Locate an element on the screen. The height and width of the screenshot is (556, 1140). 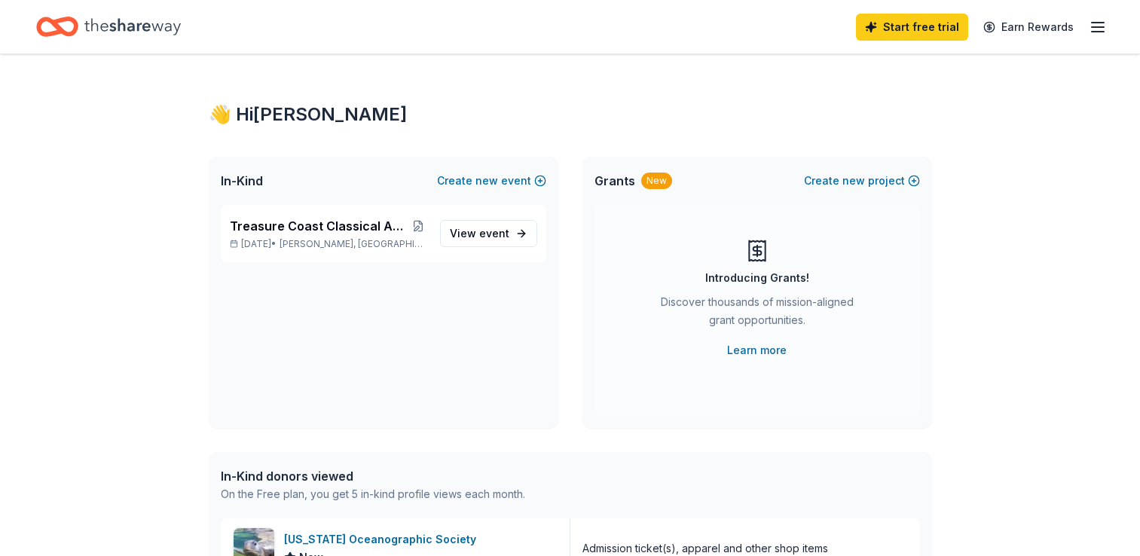
div: New is located at coordinates (657, 181).